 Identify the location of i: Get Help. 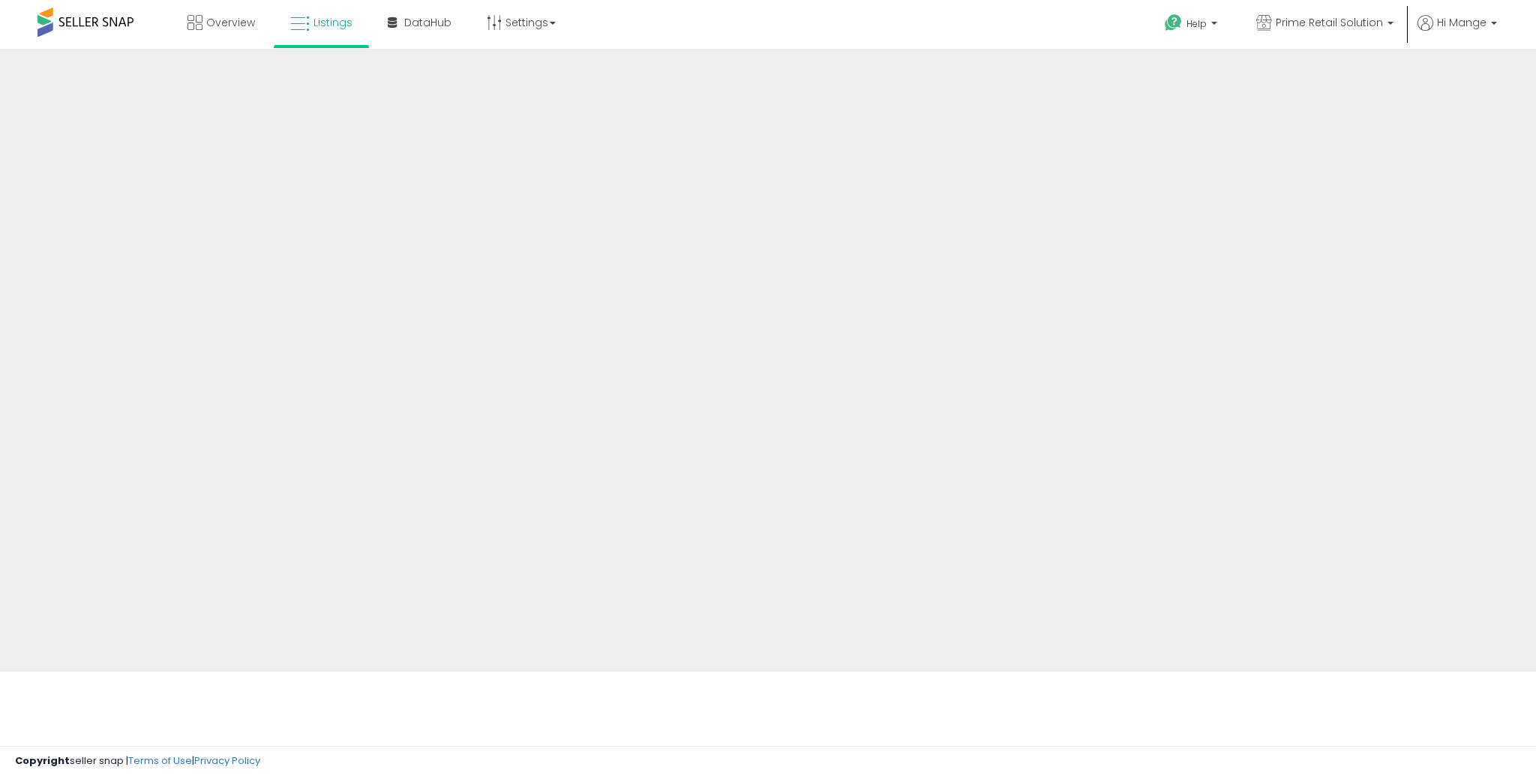
(1173, 23).